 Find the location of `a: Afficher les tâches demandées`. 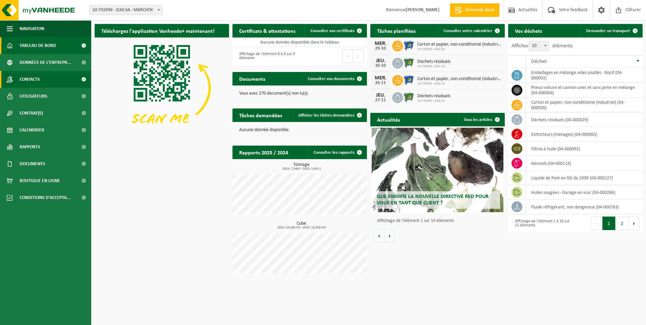

a: Afficher les tâches demandées is located at coordinates (329, 115).